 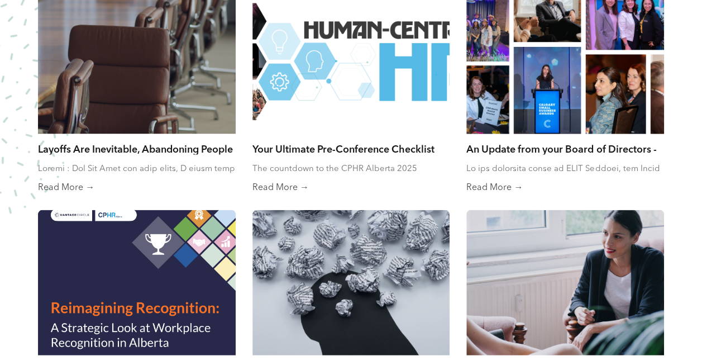 What do you see at coordinates (351, 148) in the screenshot?
I see `a: Your Ultimate Pre-Conference Checklist for the CPHR Alberta 2025 Conference!` at bounding box center [351, 148].